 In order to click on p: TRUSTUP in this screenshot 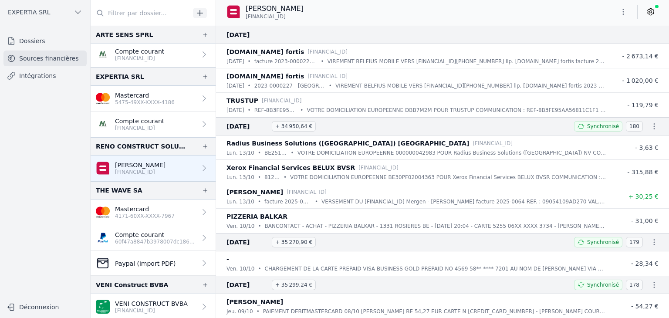, I will do `click(242, 101)`.